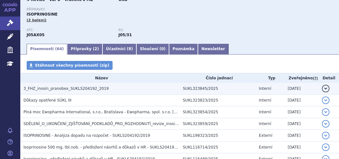  What do you see at coordinates (130, 49) in the screenshot?
I see `span: 8` at bounding box center [130, 49].